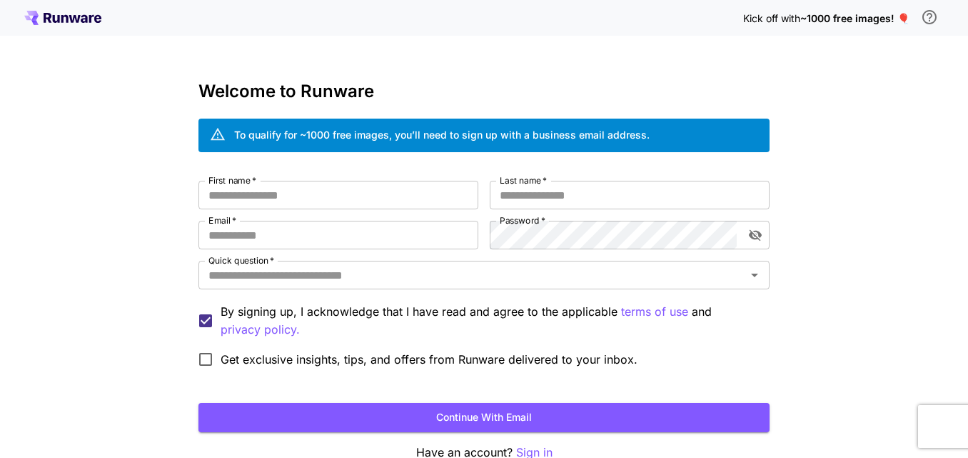 Image resolution: width=968 pixels, height=458 pixels. Describe the element at coordinates (755, 235) in the screenshot. I see `button: toggle password visibility` at that location.